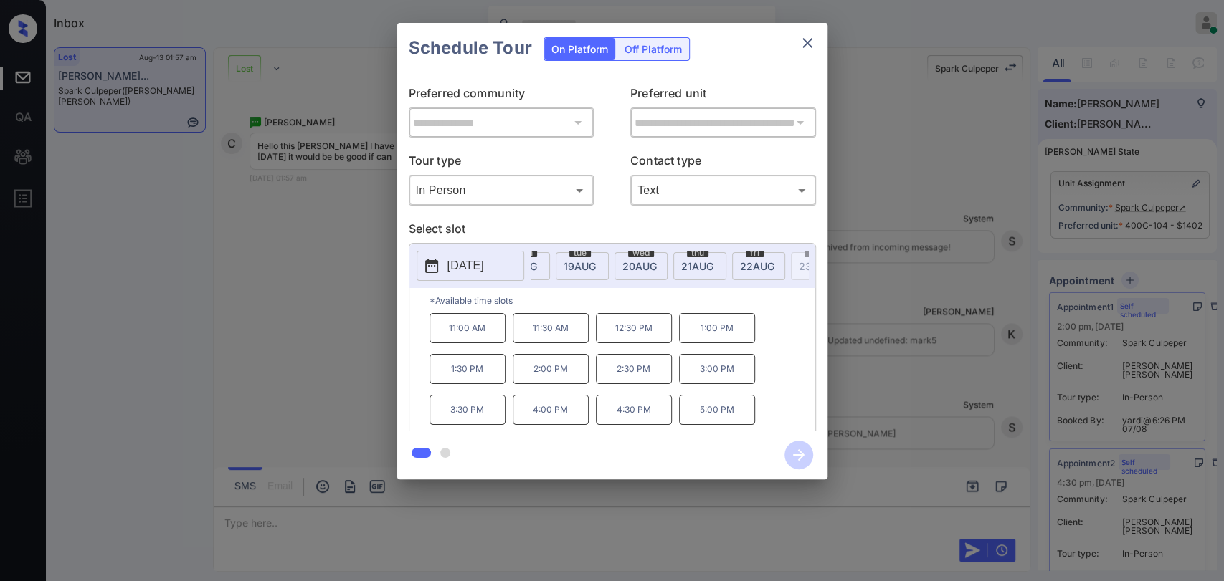 This screenshot has width=1224, height=581. I want to click on button: btn-next, so click(799, 455).